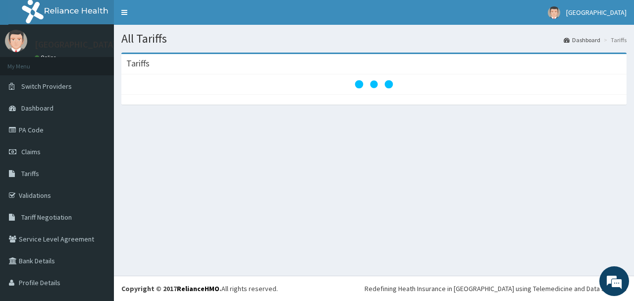 This screenshot has height=301, width=634. I want to click on span: Switch Providers, so click(47, 86).